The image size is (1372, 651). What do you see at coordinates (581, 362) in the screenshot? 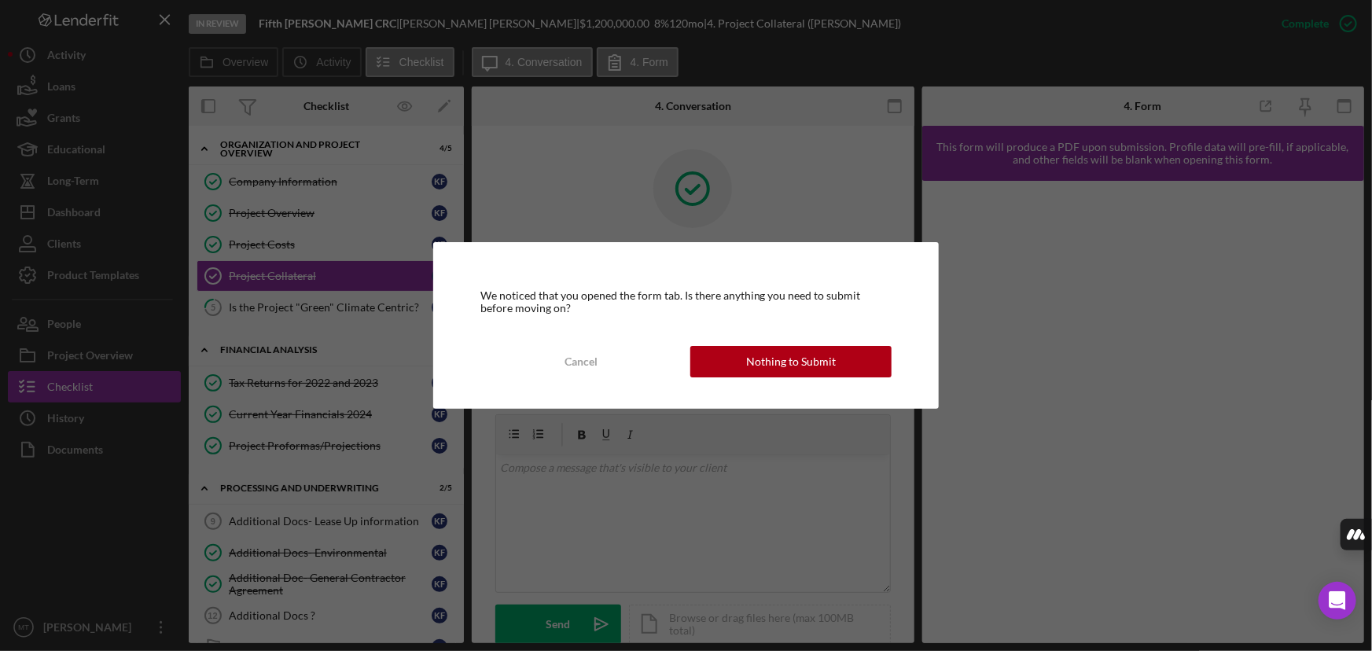
I see `div: Cancel` at bounding box center [581, 362].